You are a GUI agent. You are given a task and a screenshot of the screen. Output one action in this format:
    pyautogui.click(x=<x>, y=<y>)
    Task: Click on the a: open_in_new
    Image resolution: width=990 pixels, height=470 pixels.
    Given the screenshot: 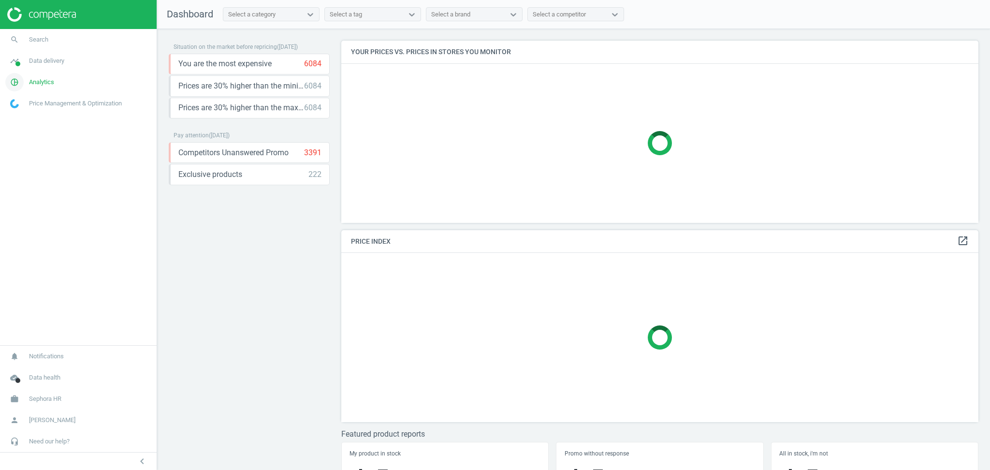 What is the action you would take?
    pyautogui.click(x=963, y=241)
    